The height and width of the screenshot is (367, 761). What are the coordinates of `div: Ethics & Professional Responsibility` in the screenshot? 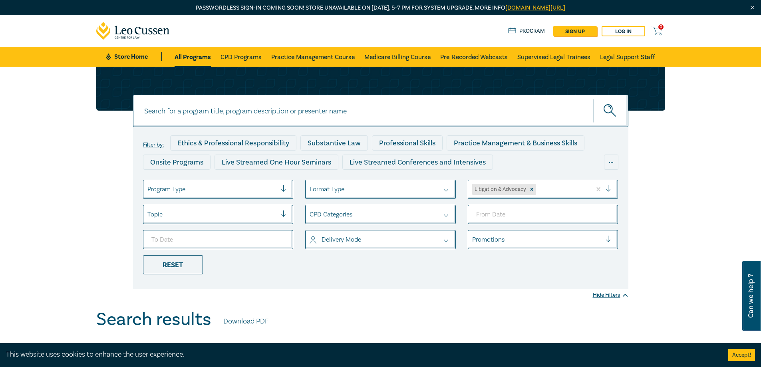 It's located at (233, 143).